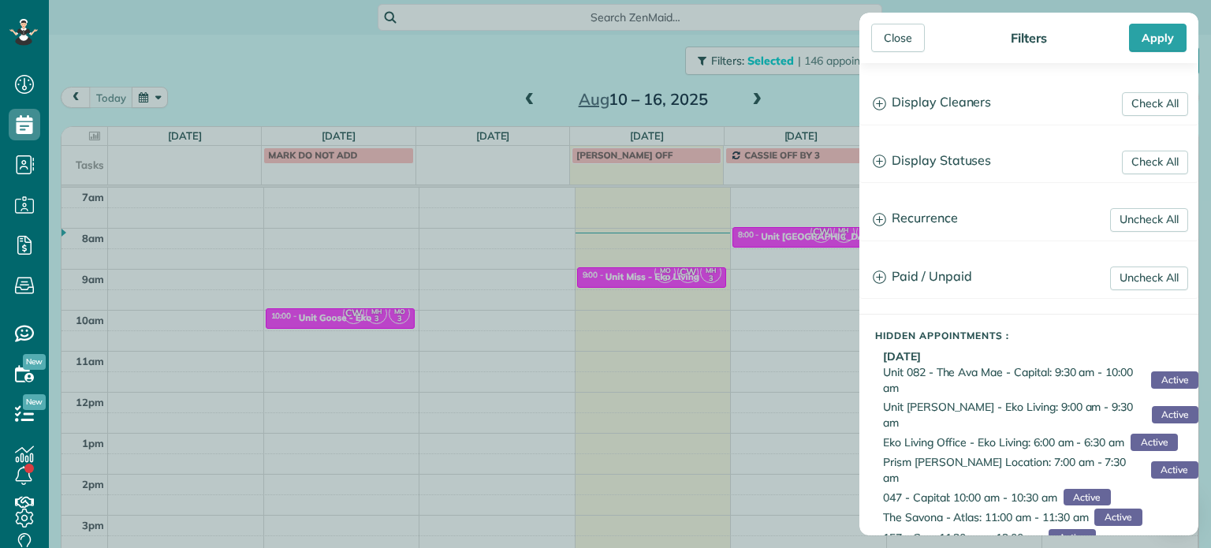 This screenshot has width=1211, height=548. I want to click on div: Close, so click(898, 38).